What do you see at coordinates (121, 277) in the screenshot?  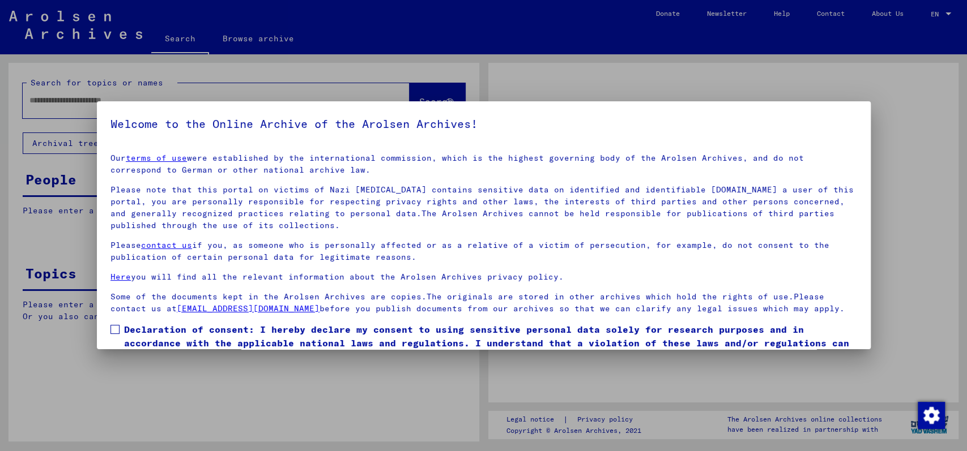 I see `a: Here` at bounding box center [121, 277].